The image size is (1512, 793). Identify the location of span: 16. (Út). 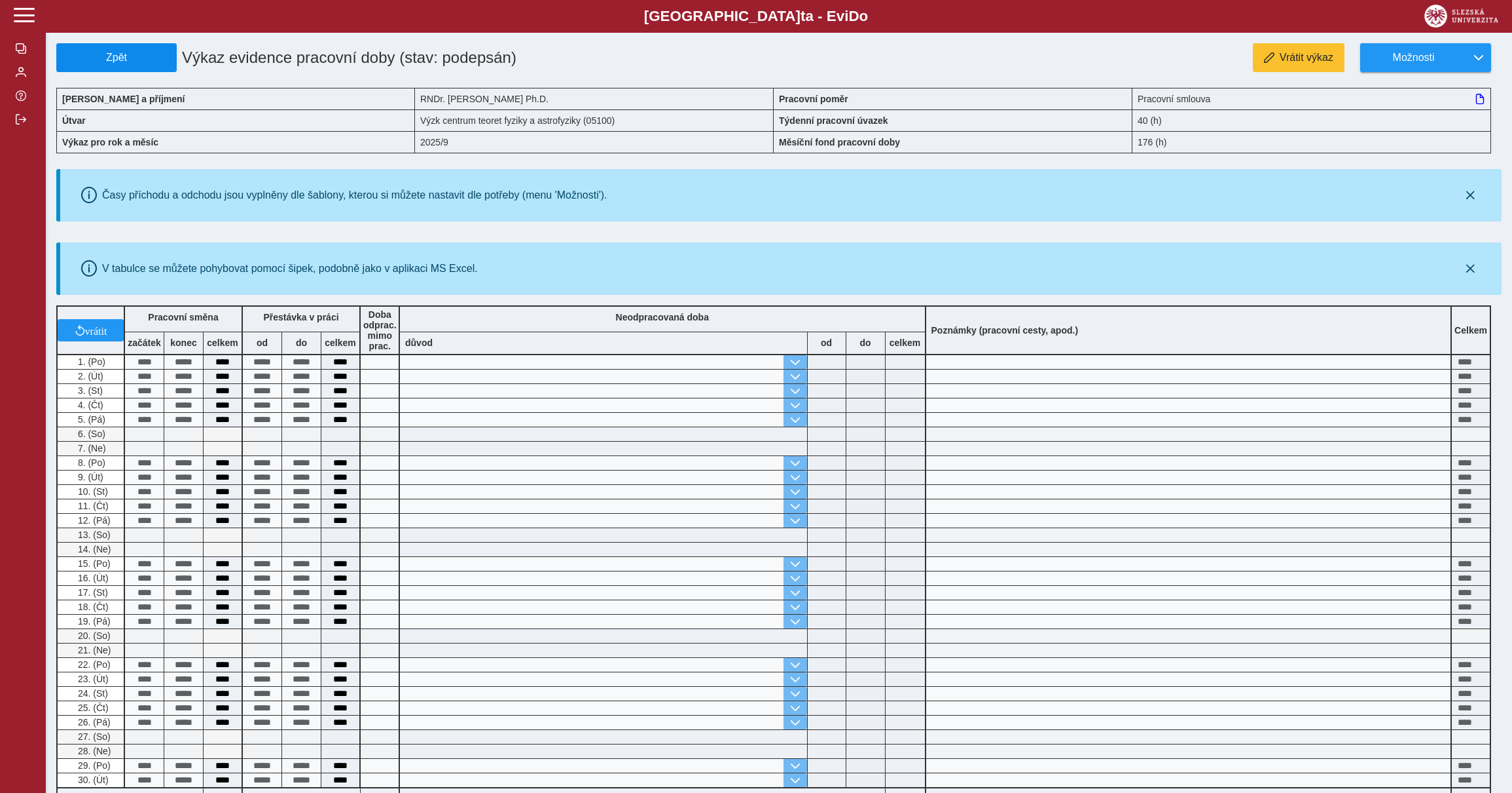
(92, 578).